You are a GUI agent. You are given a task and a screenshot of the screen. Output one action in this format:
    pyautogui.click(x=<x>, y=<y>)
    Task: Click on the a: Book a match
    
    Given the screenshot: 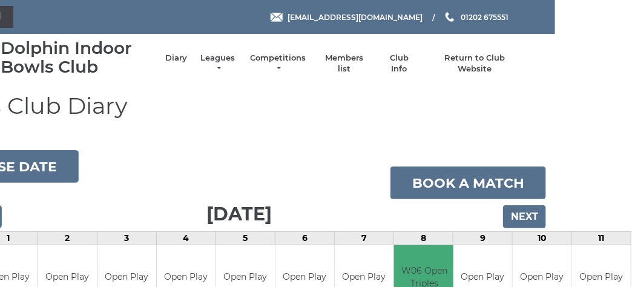 What is the action you would take?
    pyautogui.click(x=468, y=183)
    